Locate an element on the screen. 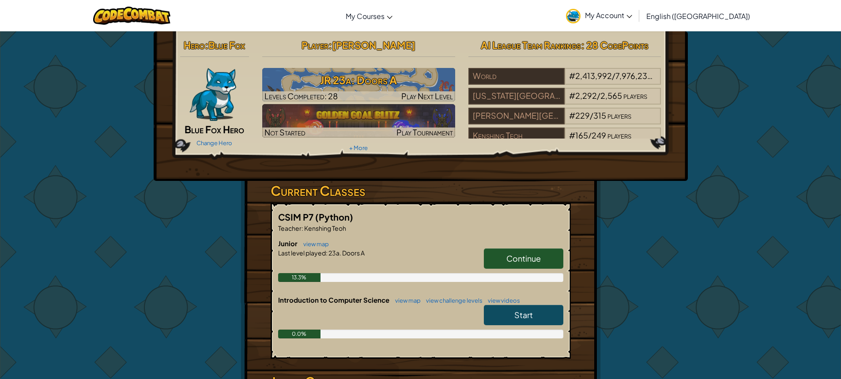 The width and height of the screenshot is (841, 379). span: Not Started is located at coordinates (285, 132).